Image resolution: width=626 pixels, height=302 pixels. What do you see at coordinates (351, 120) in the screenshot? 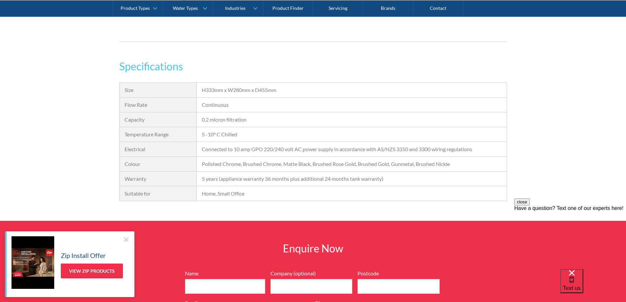
I see `div: 0.2 micron filtration` at bounding box center [351, 120].